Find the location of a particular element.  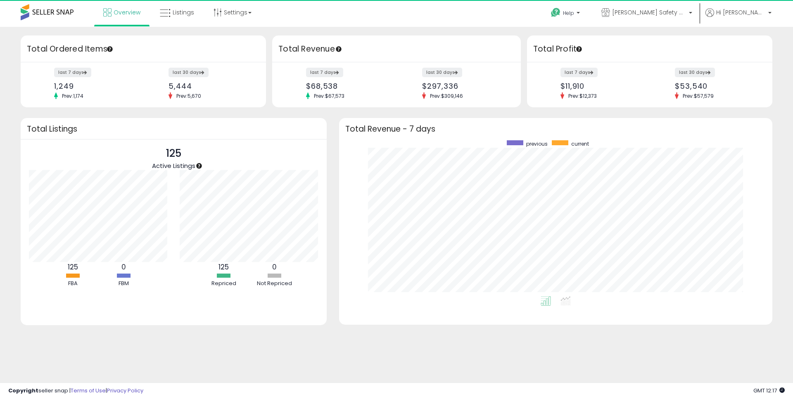

div: 5,444 is located at coordinates (210, 86).